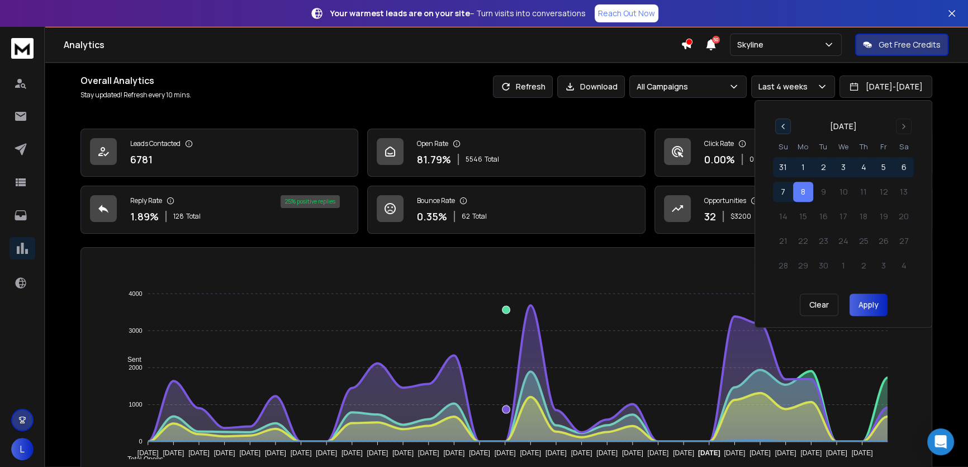 Image resolution: width=968 pixels, height=467 pixels. What do you see at coordinates (141, 159) in the screenshot?
I see `p: 6781` at bounding box center [141, 159].